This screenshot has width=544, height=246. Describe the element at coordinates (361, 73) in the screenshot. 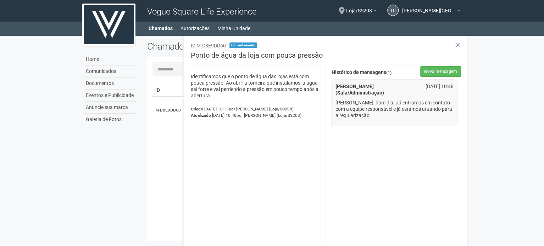

I see `strong: Histórico de mensagens` at that location.